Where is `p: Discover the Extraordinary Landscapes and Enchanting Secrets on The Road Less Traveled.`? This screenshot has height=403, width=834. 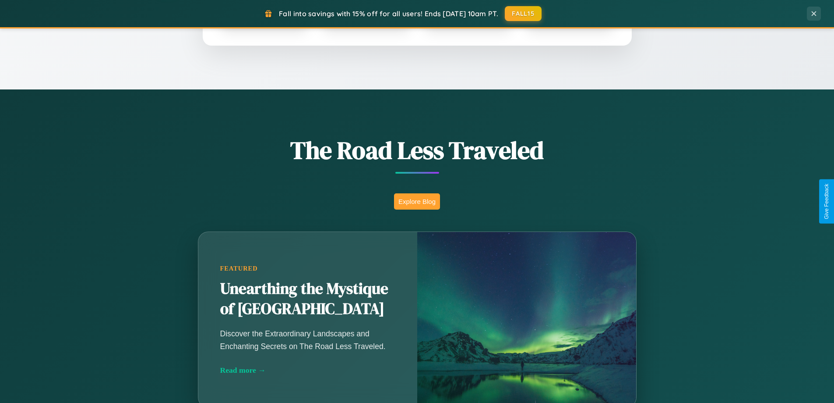 p: Discover the Extraordinary Landscapes and Enchanting Secrets on The Road Less Traveled. is located at coordinates (308, 339).